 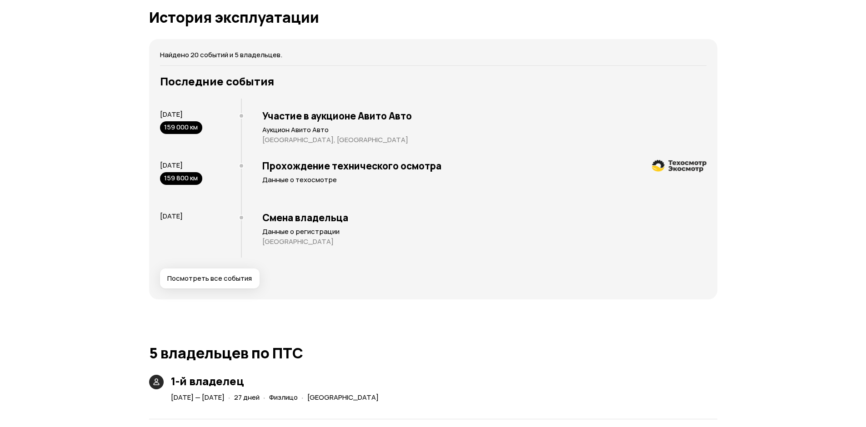 I want to click on h3: Последние события, so click(x=433, y=81).